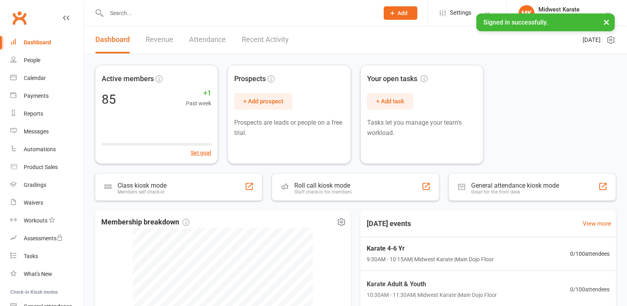 The width and height of the screenshot is (627, 306). What do you see at coordinates (265, 40) in the screenshot?
I see `a: Recent Activity` at bounding box center [265, 40].